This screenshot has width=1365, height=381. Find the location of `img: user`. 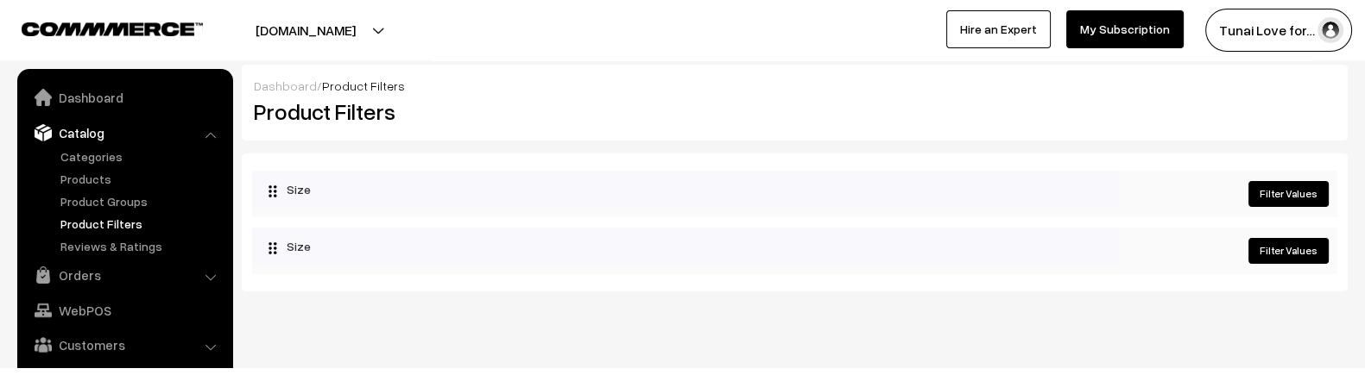

img: user is located at coordinates (1330, 30).